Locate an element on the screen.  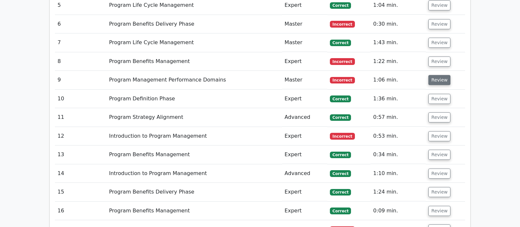
td: Program Management Performance Domains is located at coordinates (194, 80).